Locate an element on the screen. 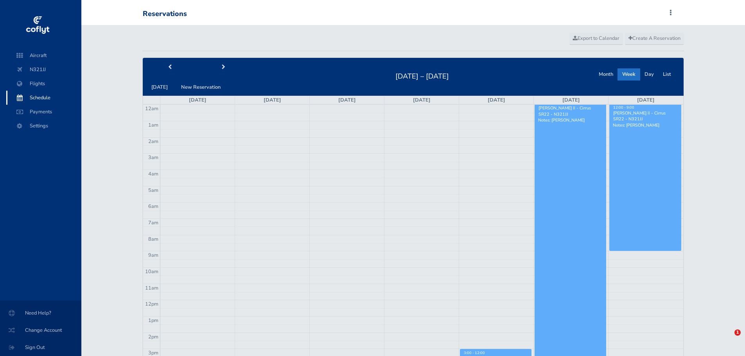 This screenshot has width=745, height=356. span: 3am is located at coordinates (153, 158).